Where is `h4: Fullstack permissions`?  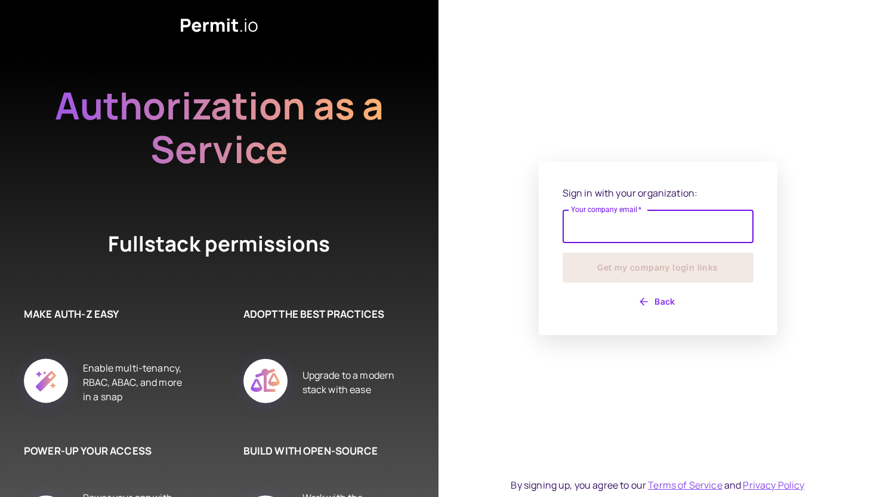 h4: Fullstack permissions is located at coordinates (220, 244).